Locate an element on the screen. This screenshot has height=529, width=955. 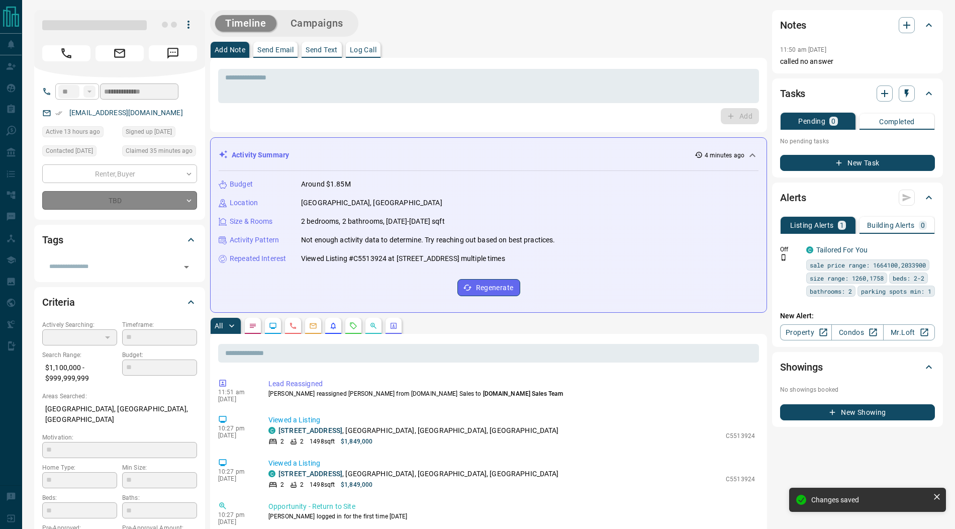
p: Around $1.85M is located at coordinates (326, 184).